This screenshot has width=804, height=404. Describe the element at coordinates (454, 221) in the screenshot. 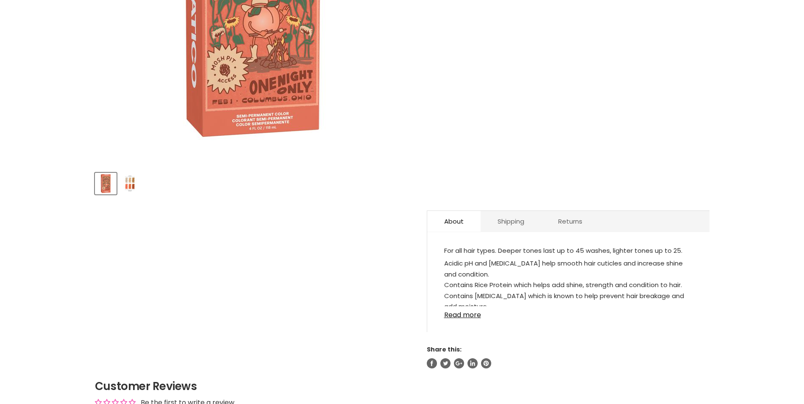

I see `a: About` at that location.